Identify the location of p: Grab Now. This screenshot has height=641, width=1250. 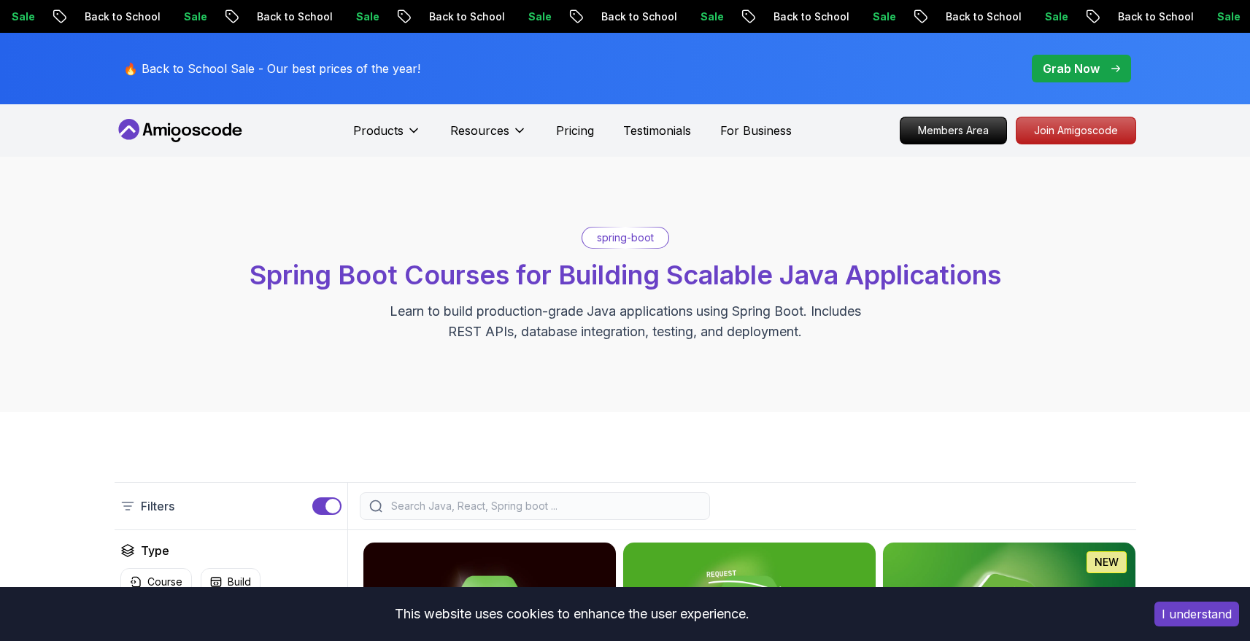
(1071, 69).